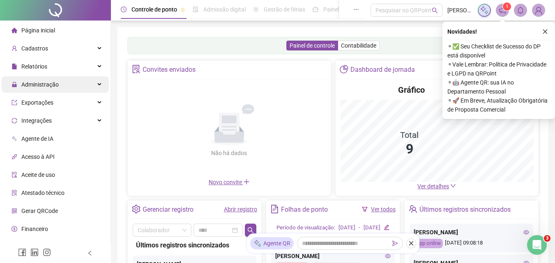 The height and width of the screenshot is (263, 555). What do you see at coordinates (305, 228) in the screenshot?
I see `div: Período de visualização:` at bounding box center [305, 228].